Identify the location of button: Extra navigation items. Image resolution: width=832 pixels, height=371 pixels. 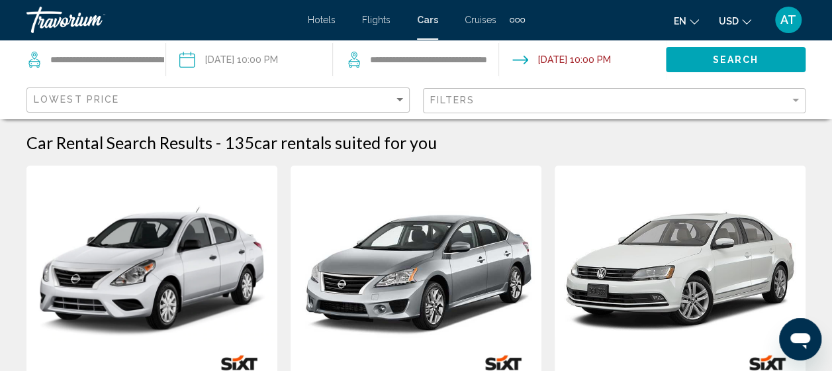
(517, 20).